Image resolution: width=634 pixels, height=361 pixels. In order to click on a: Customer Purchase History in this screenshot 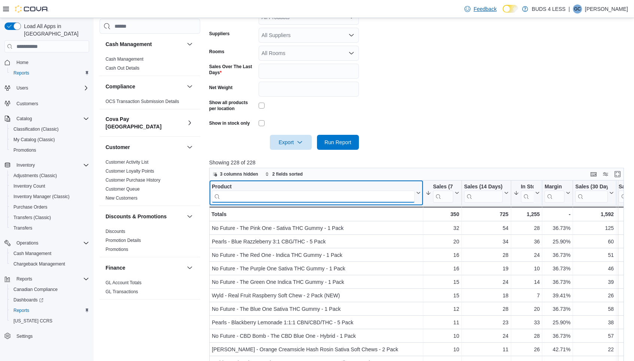, I will do `click(133, 180)`.